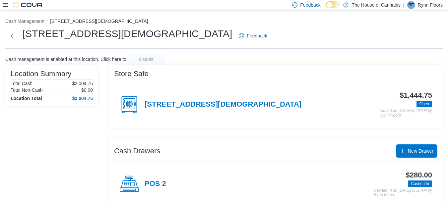 This screenshot has width=448, height=201. Describe the element at coordinates (83, 98) in the screenshot. I see `h4: $2,004.75` at that location.